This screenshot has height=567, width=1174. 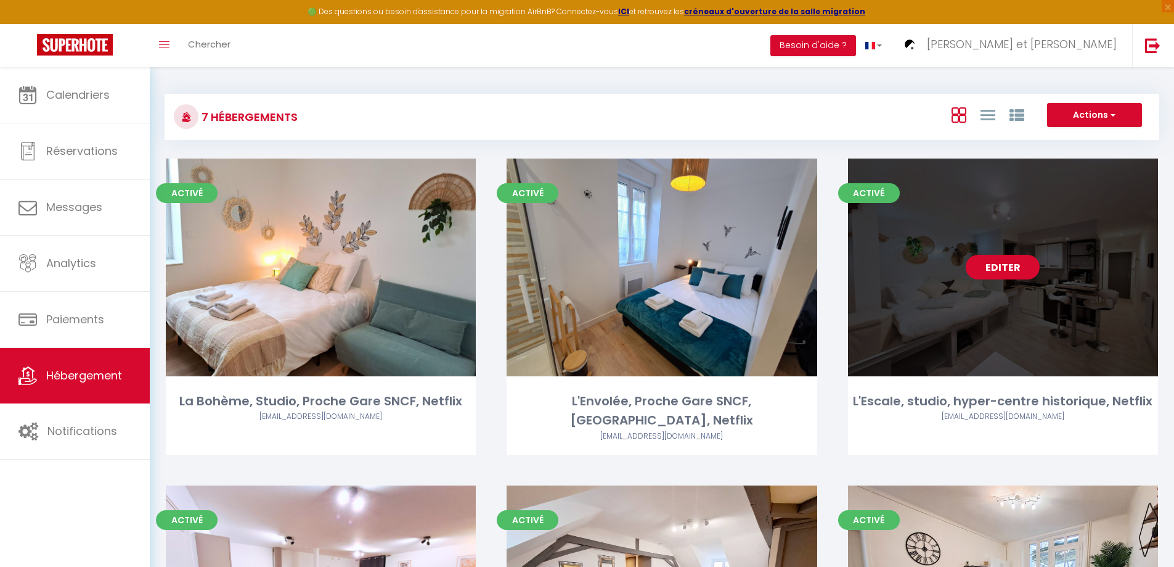 I want to click on button: Besoin d'aide ?, so click(x=813, y=46).